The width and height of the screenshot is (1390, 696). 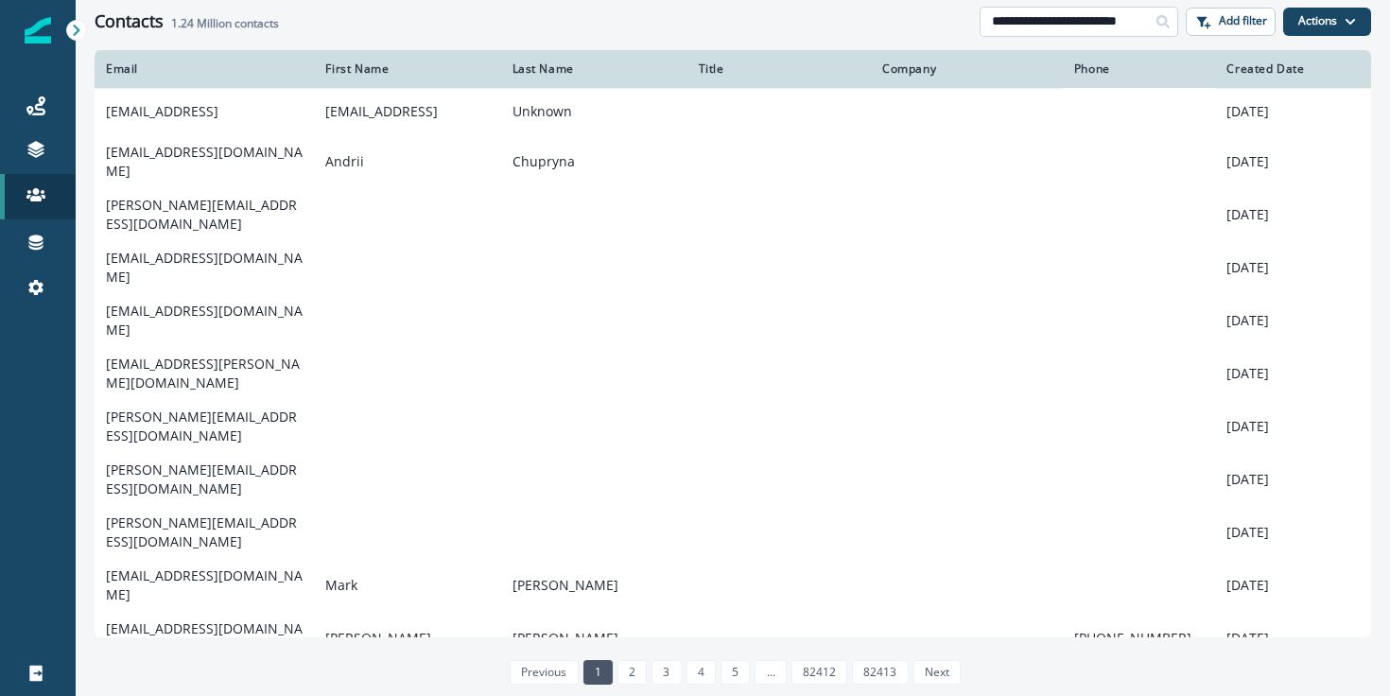 I want to click on td: Chupryna, so click(x=594, y=162).